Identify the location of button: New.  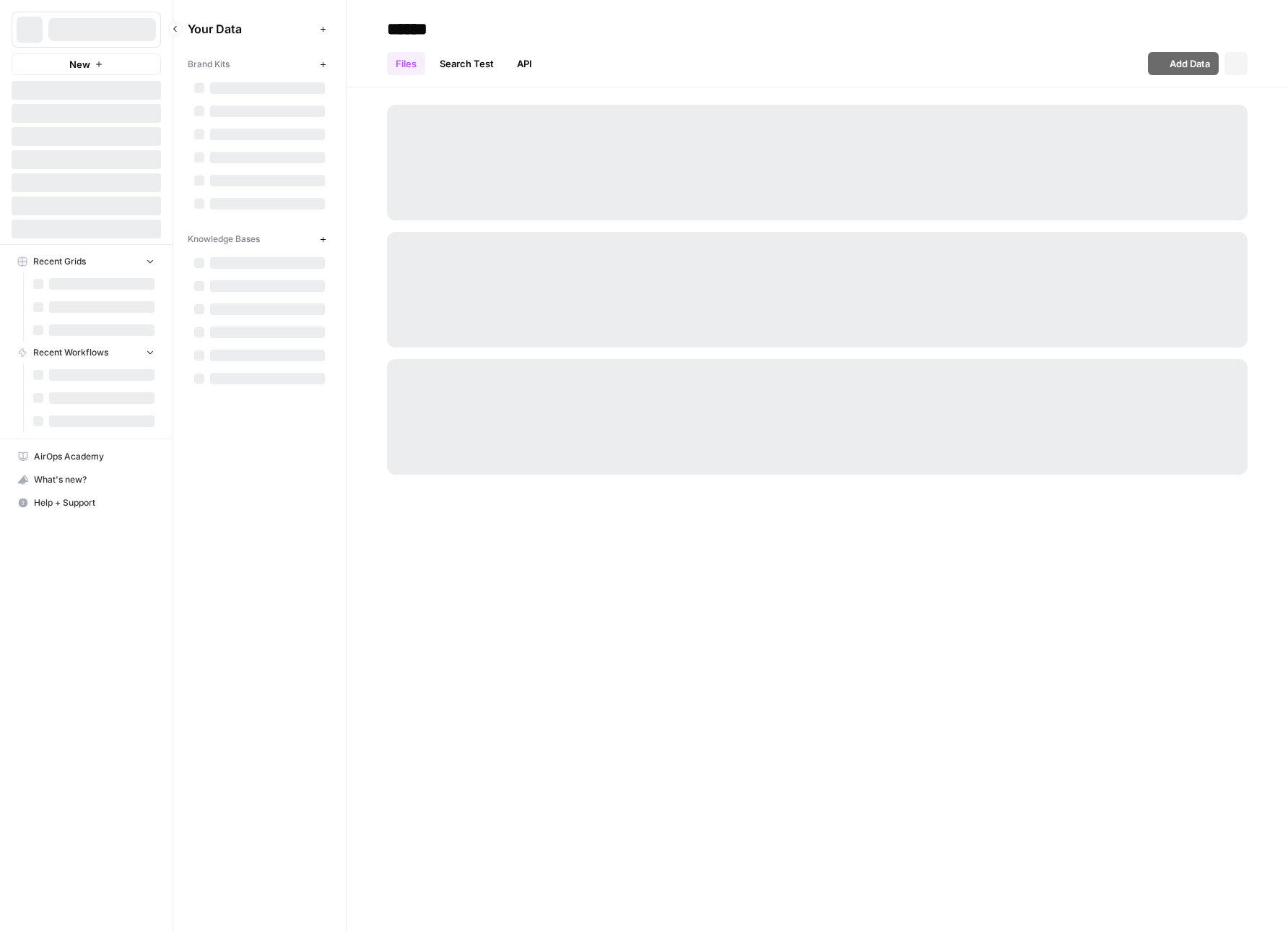
(86, 64).